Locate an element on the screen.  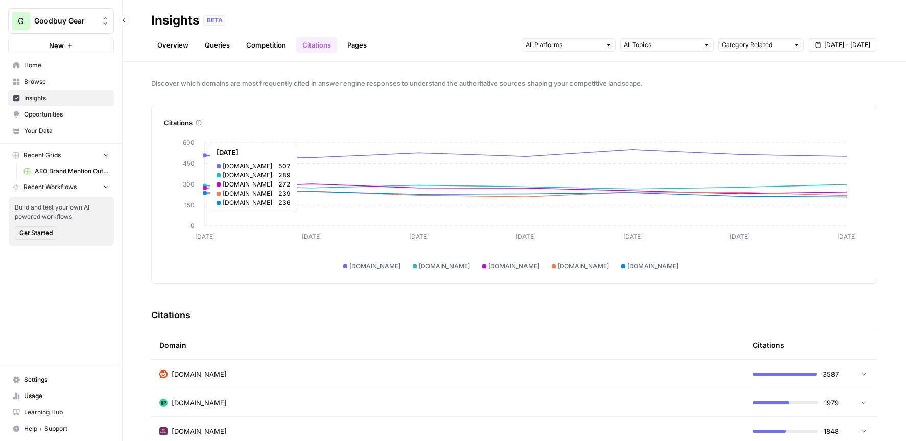
button: Recent Grids is located at coordinates (61, 155).